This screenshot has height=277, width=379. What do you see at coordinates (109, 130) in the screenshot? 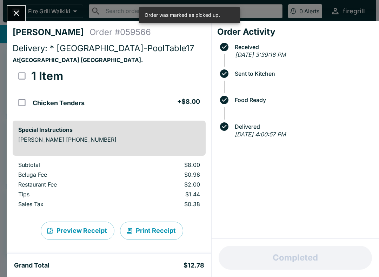
I see `h6: Special Instructions` at bounding box center [109, 130].